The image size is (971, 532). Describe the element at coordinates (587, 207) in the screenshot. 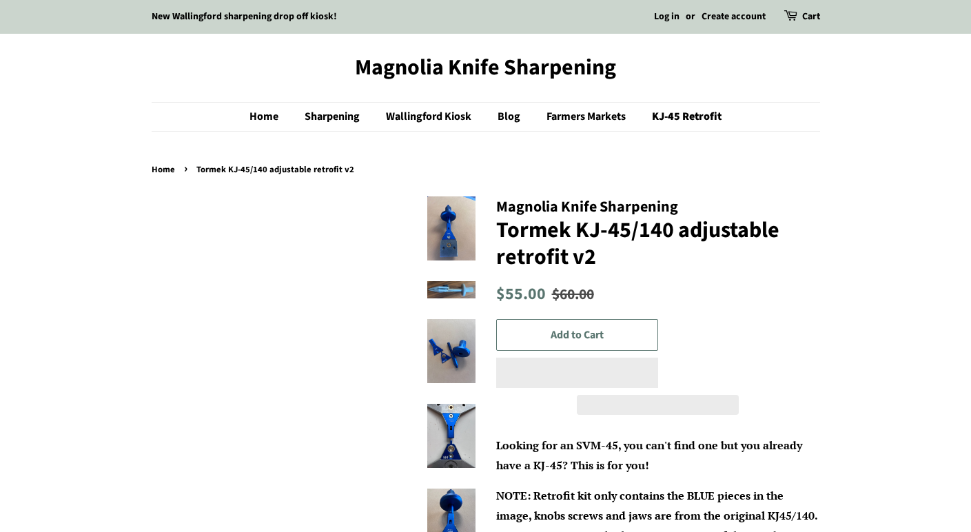

I see `span: Magnolia Knife Sharpening` at that location.